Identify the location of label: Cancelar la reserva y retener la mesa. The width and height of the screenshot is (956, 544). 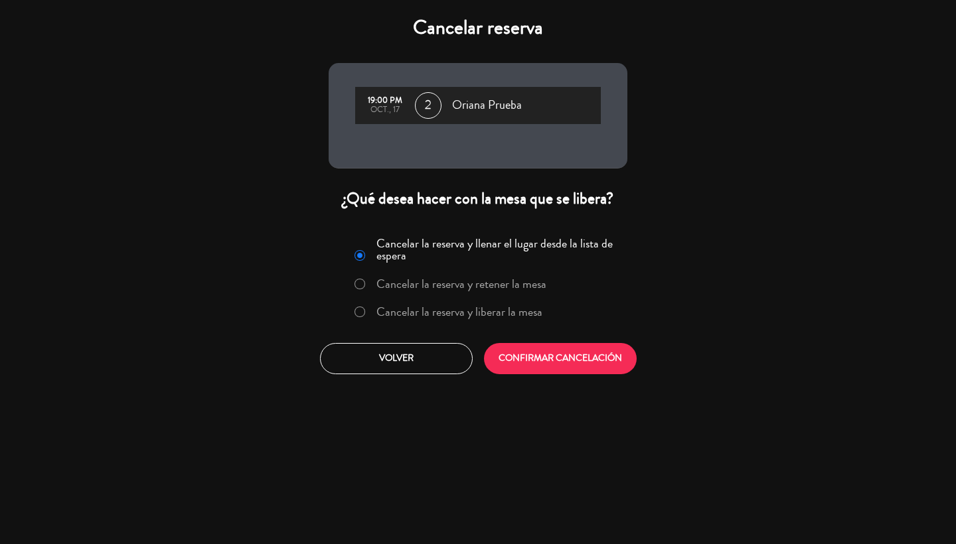
(461, 284).